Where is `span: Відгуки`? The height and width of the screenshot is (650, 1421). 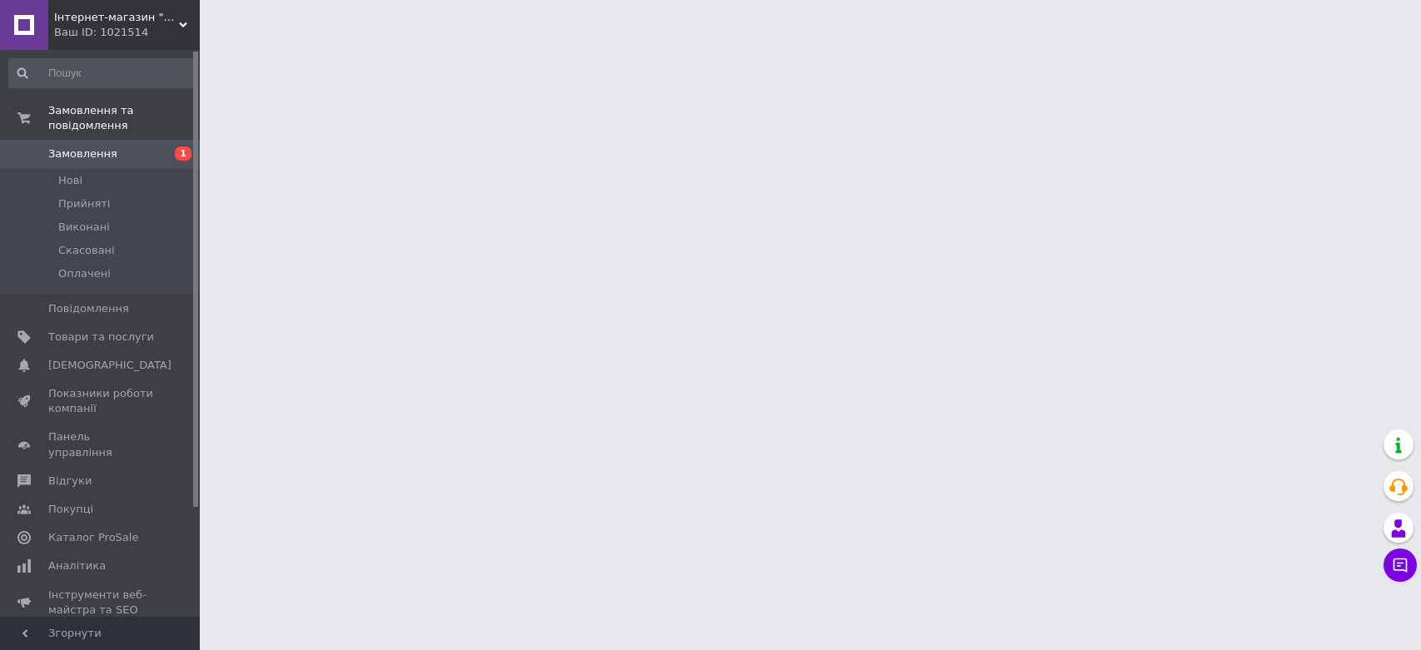 span: Відгуки is located at coordinates (70, 481).